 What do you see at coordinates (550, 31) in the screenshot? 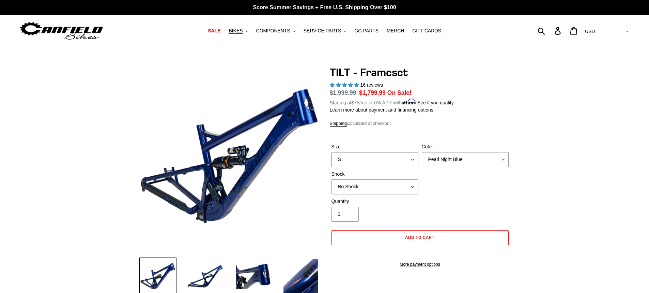
I see `input: Search` at bounding box center [550, 31].